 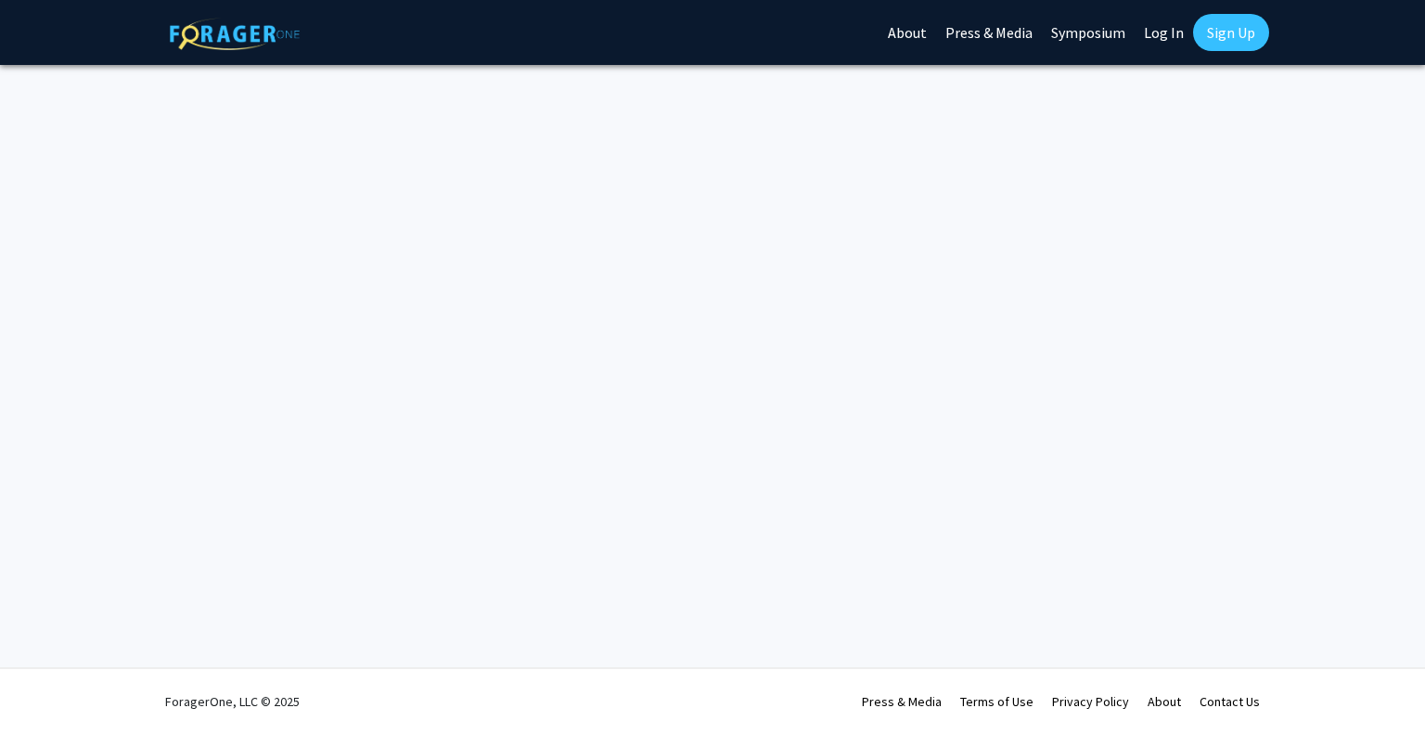 What do you see at coordinates (901, 701) in the screenshot?
I see `a: Press & Media` at bounding box center [901, 701].